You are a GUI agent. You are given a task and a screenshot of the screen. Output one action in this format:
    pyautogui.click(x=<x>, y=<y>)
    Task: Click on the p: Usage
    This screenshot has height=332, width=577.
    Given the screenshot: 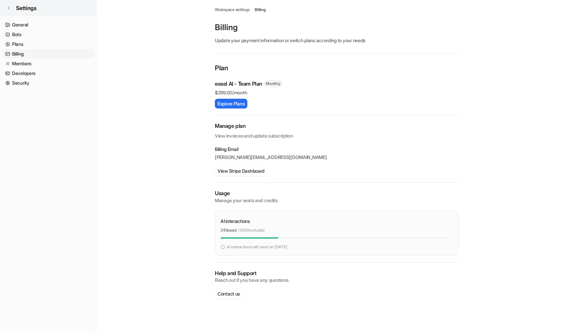 What is the action you would take?
    pyautogui.click(x=336, y=193)
    